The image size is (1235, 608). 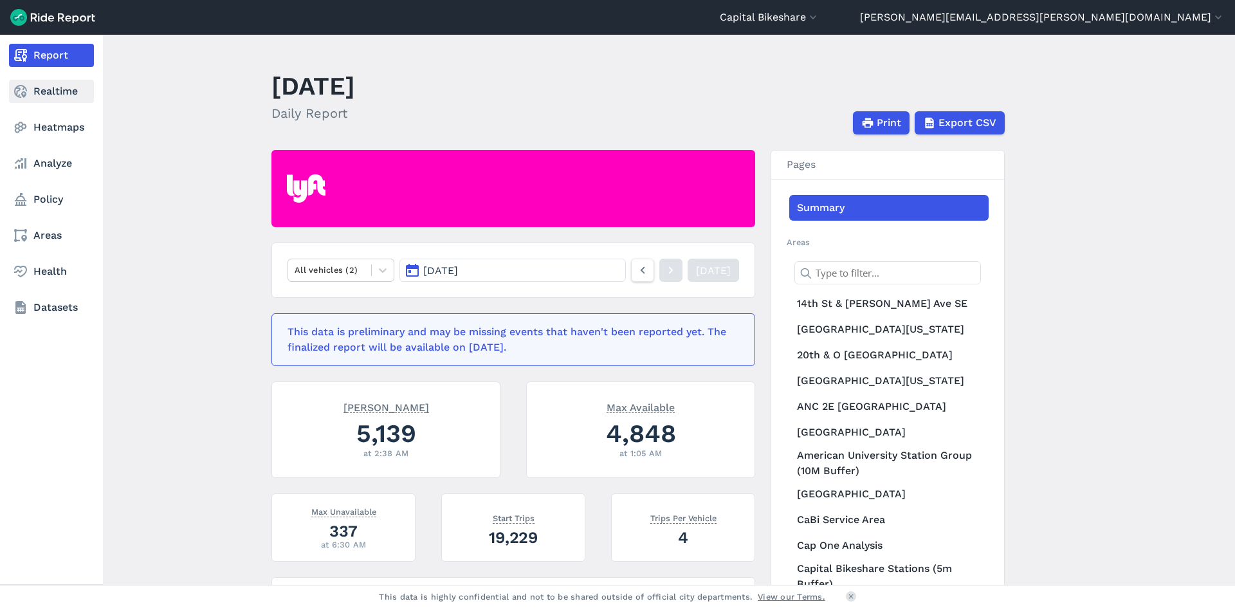 What do you see at coordinates (640, 453) in the screenshot?
I see `div: at 1:05 AM` at bounding box center [640, 453].